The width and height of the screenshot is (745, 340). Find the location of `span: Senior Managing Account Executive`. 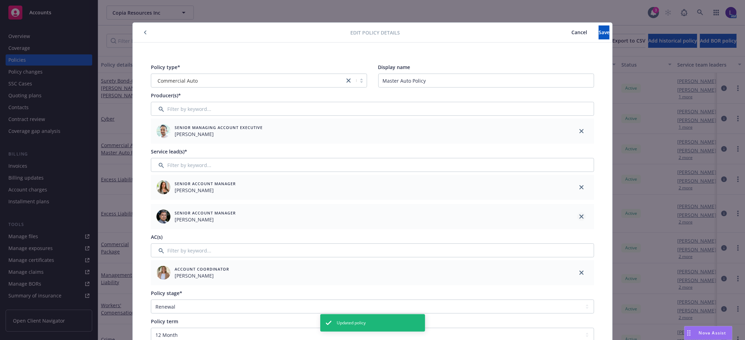

span: Senior Managing Account Executive is located at coordinates (219, 127).